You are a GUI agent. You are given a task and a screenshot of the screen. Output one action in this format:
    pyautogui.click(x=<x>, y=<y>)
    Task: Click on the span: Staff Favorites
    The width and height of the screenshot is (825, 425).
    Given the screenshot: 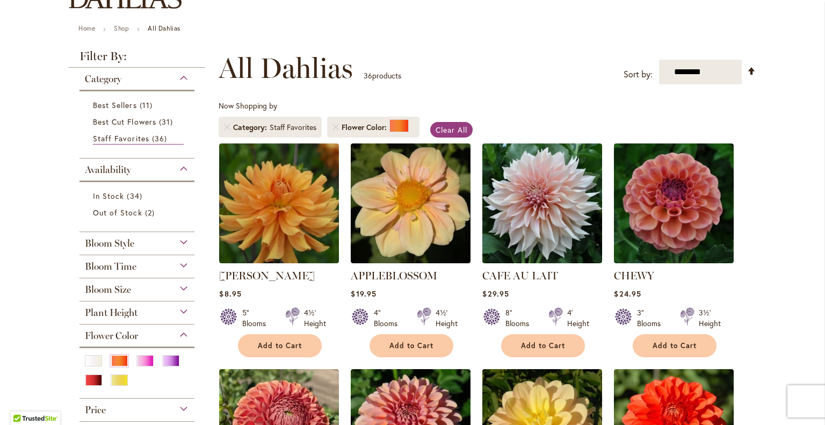 What is the action you would take?
    pyautogui.click(x=121, y=138)
    